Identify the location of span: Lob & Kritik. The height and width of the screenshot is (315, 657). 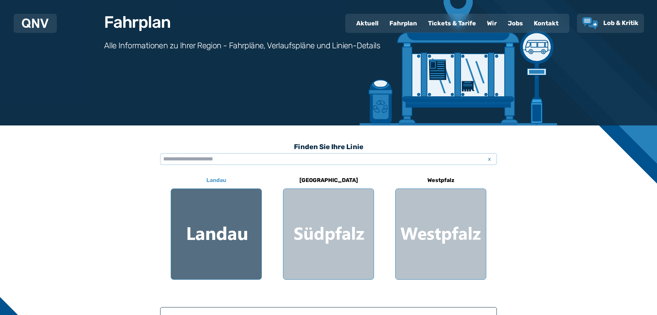
(621, 23).